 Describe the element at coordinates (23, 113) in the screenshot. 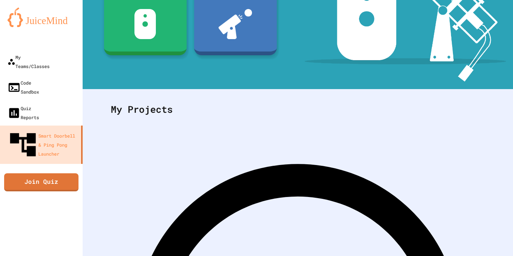

I see `div: Quiz Reports` at that location.